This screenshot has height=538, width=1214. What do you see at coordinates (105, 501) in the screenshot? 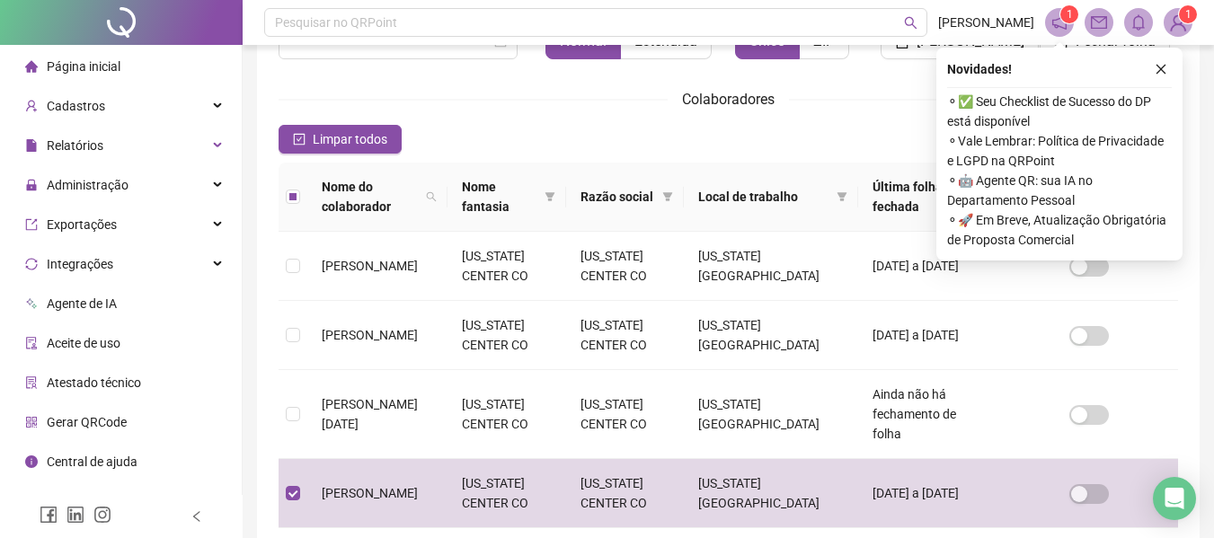
I see `span: Clube QR - Beneficios` at bounding box center [105, 501].